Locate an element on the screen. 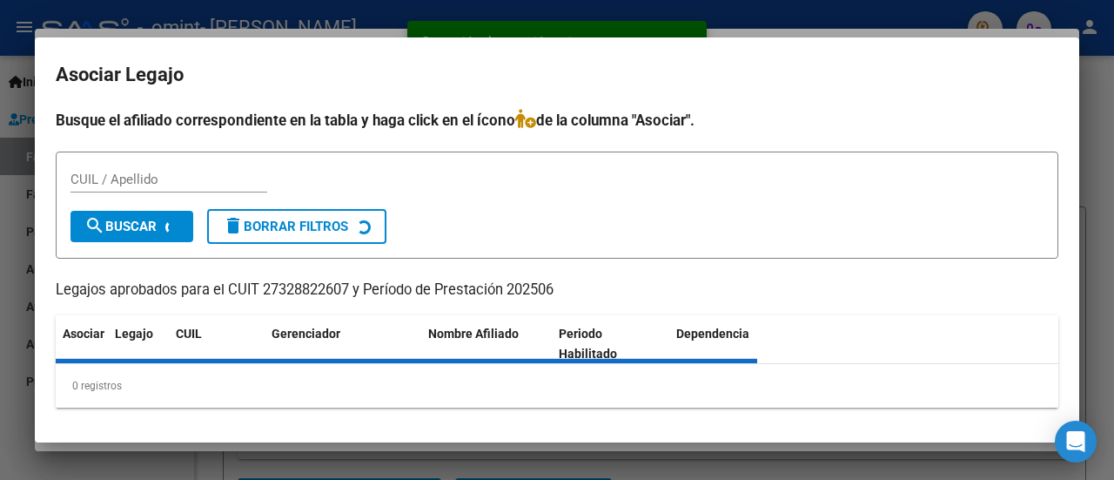 This screenshot has height=480, width=1114. datatable-header-cell: Legajo is located at coordinates (138, 344).